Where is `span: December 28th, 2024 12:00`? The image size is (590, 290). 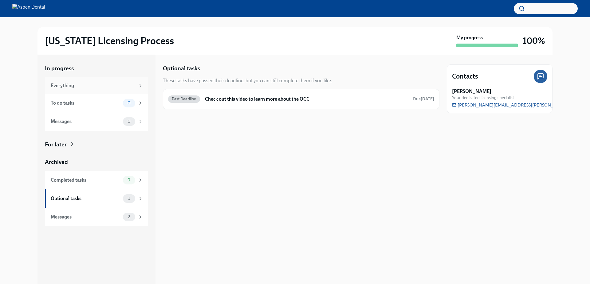
span: December 28th, 2024 12:00 is located at coordinates (424, 99).